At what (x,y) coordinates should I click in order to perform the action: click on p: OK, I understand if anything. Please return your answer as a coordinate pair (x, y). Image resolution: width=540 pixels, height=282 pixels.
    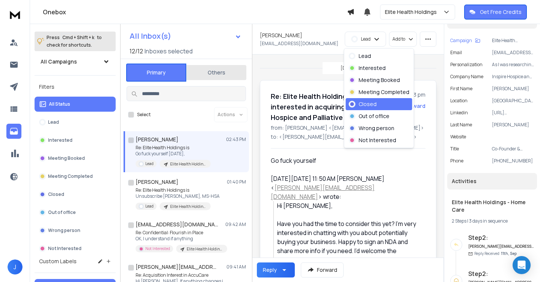
    Looking at the image, I should click on (181, 239).